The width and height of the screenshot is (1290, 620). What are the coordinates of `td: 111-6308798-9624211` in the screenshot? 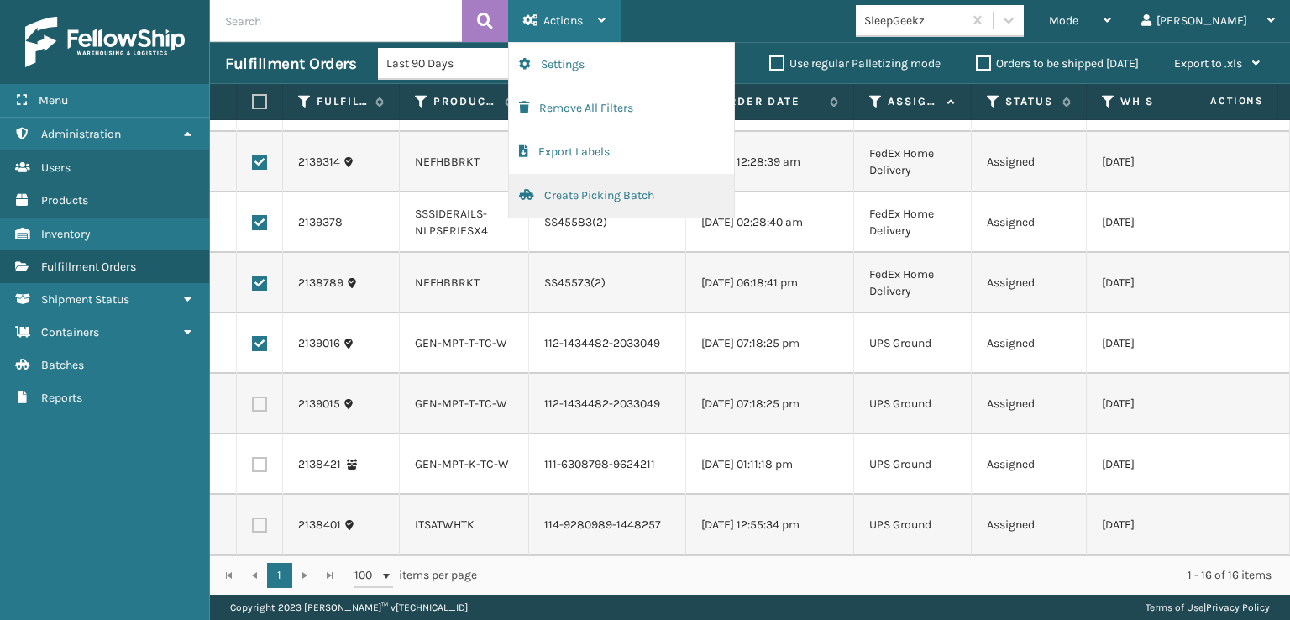 It's located at (607, 464).